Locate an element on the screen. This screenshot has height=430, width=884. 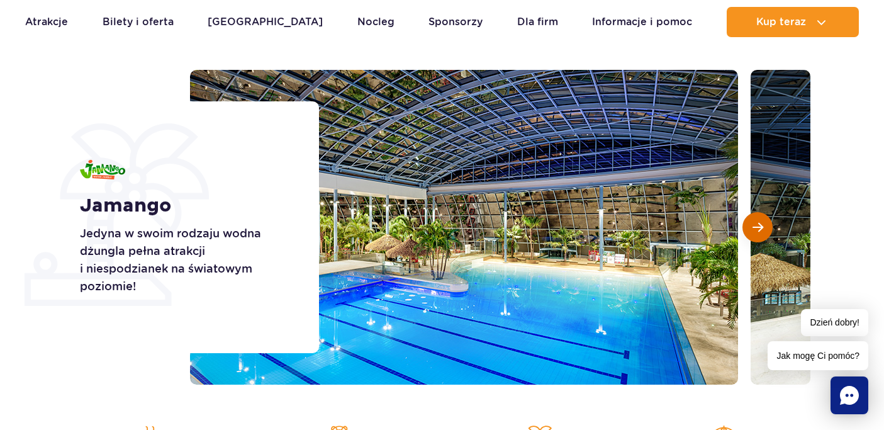
p: Jedyna w swoim rodzaju wodna dżungla pełna atrakcji i niespodzianek na światowym poziomie! is located at coordinates (185, 260).